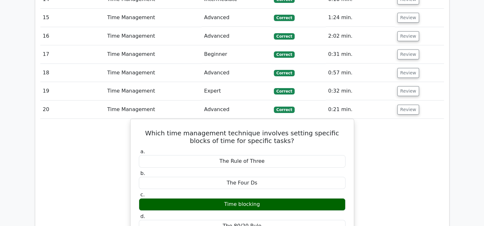 Image resolution: width=484 pixels, height=226 pixels. I want to click on div: The Rule of Three, so click(242, 162).